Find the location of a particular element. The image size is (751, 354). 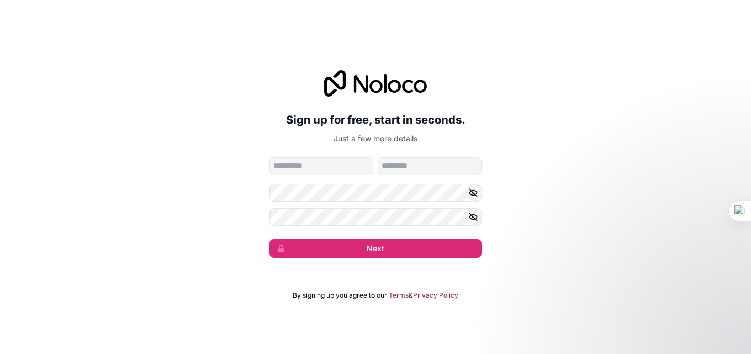

a: Terms is located at coordinates (399, 295).